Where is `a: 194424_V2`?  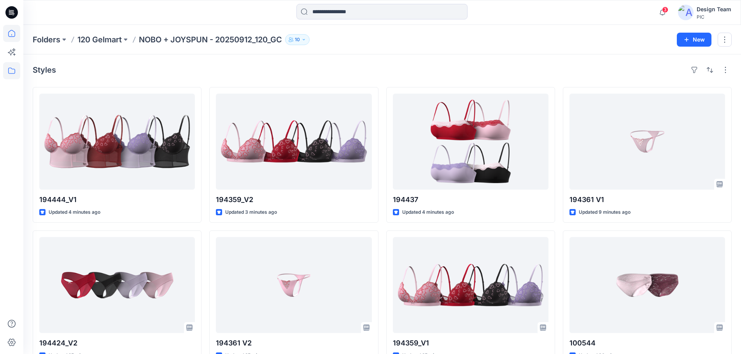 a: 194424_V2 is located at coordinates (117, 285).